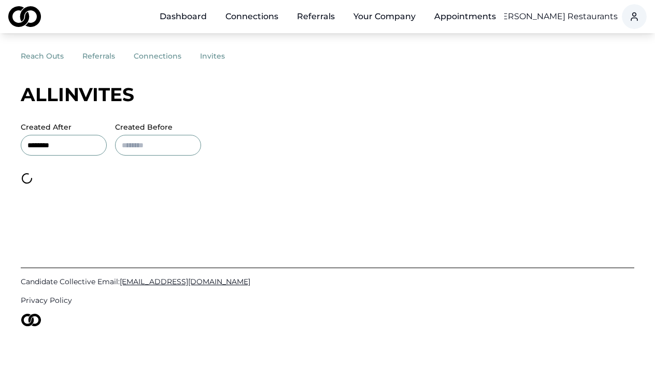 The height and width of the screenshot is (376, 655). Describe the element at coordinates (108, 56) in the screenshot. I see `a: referrals` at that location.